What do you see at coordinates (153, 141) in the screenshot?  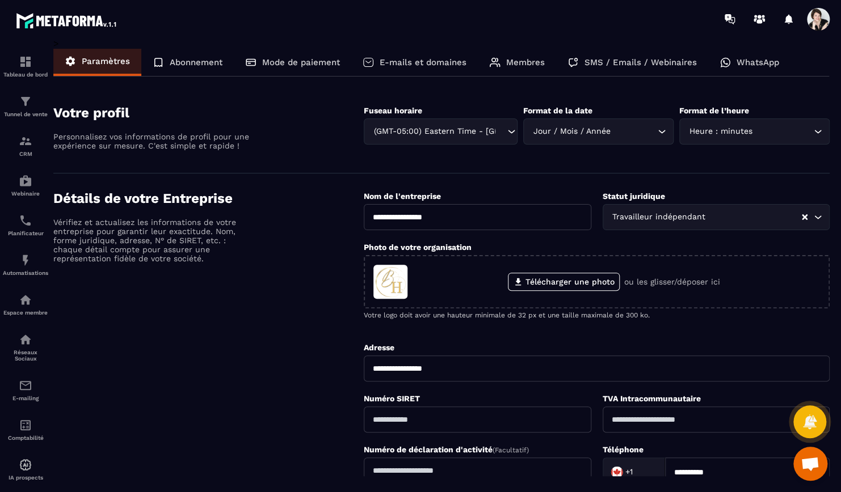 I see `p: Personnalisez vos informations de profil pour une expérience sur mesure. C'est simple et rapide !` at bounding box center [153, 141].